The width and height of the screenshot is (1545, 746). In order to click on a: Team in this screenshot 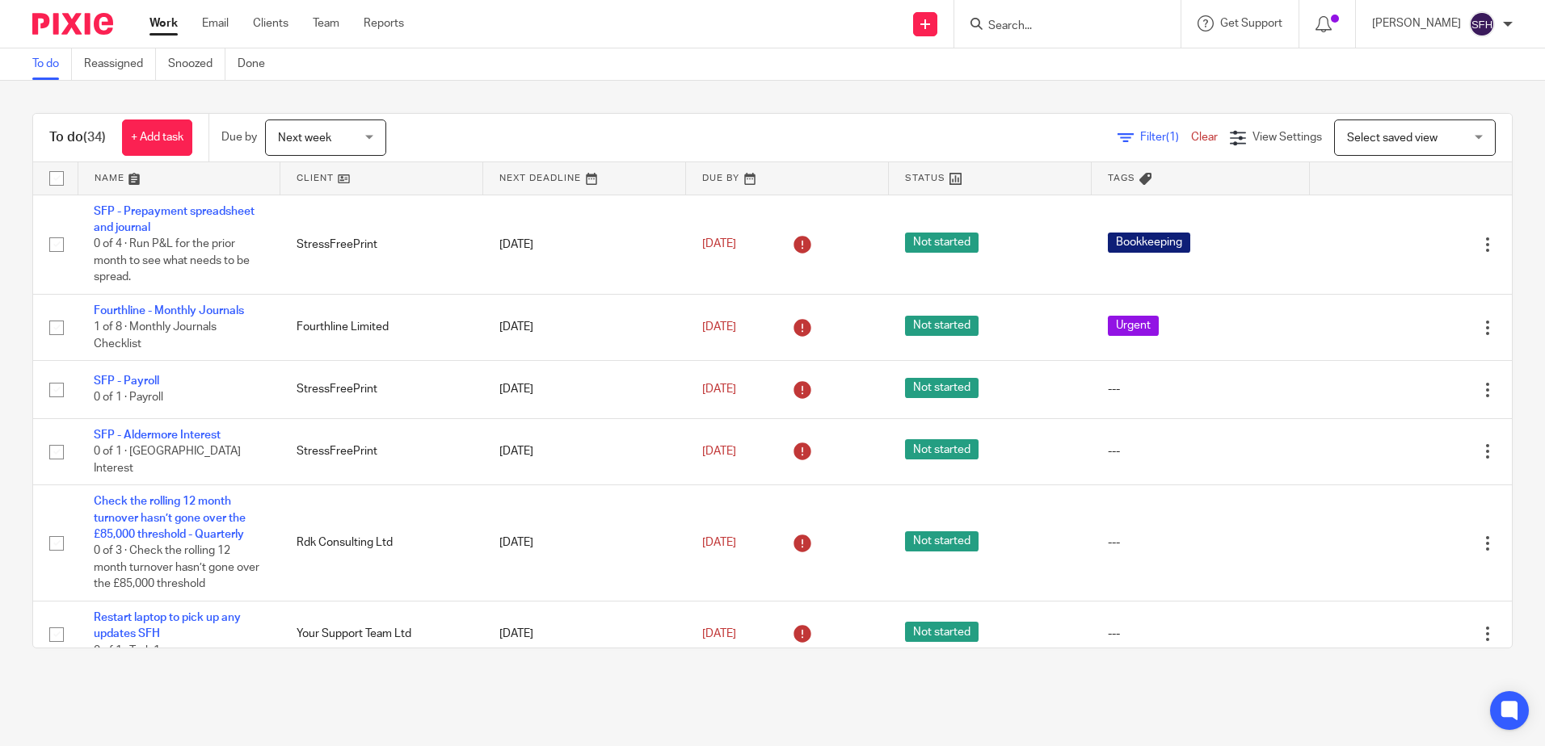, I will do `click(326, 23)`.